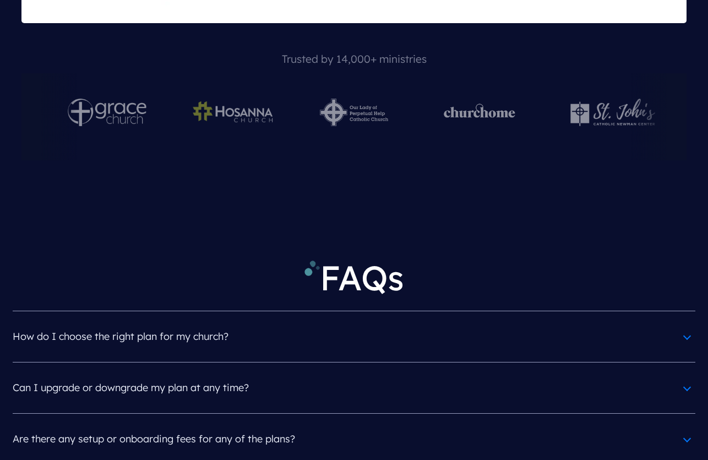 This screenshot has height=460, width=708. Describe the element at coordinates (613, 112) in the screenshot. I see `img: st-johns-logo` at that location.